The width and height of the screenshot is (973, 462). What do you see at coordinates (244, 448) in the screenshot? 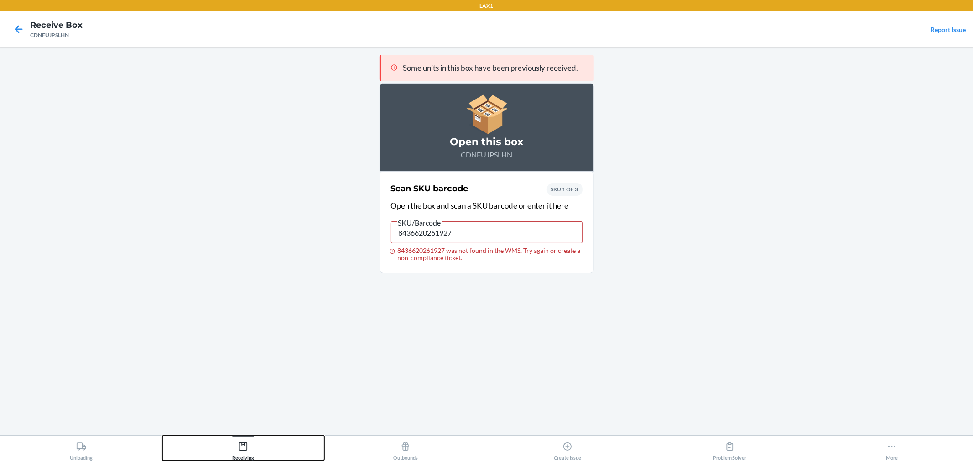
I see `button: Receiving` at bounding box center [244, 448].